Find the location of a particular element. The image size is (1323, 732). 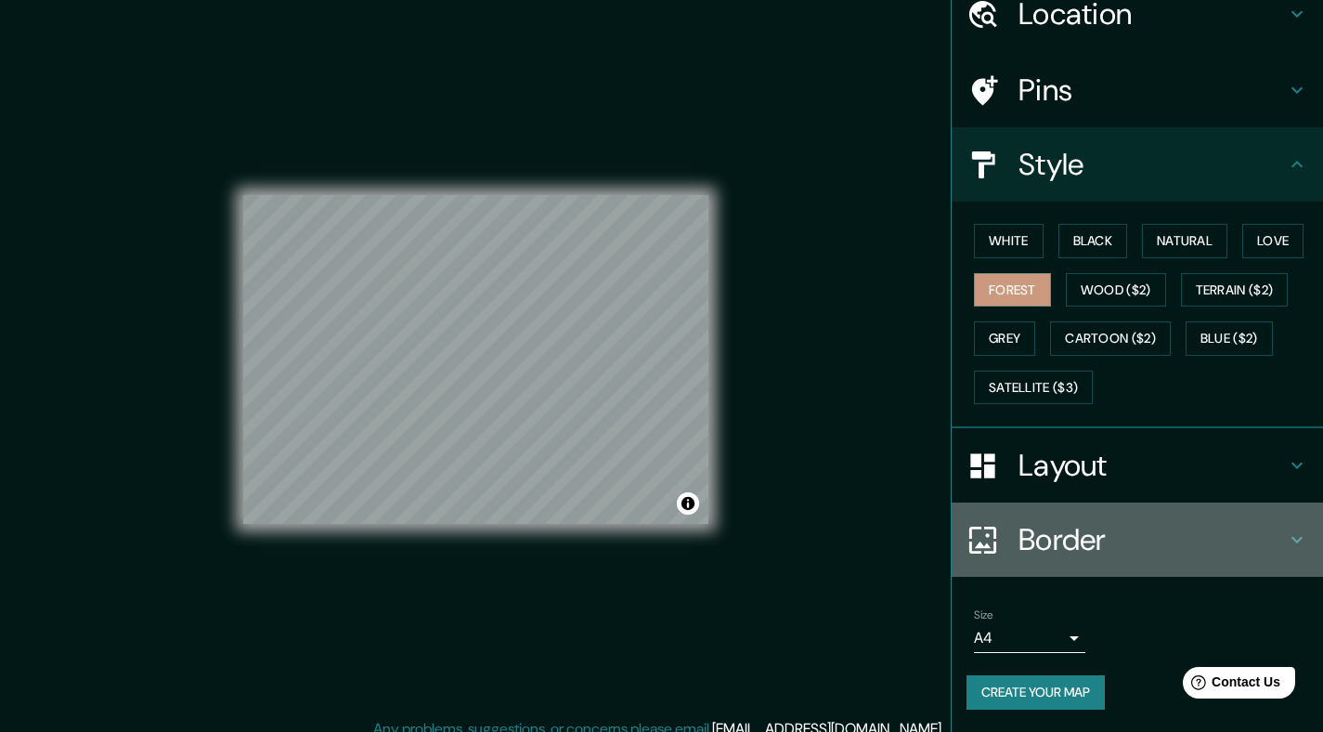

button: Wood ($2) is located at coordinates (1116, 290).